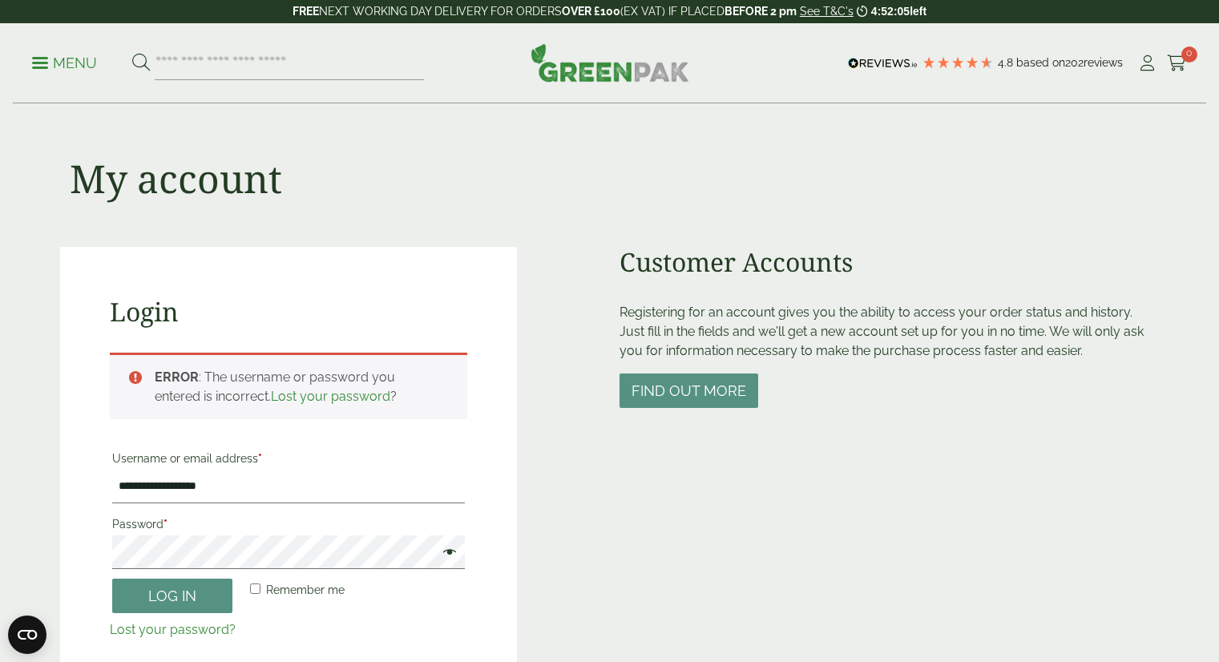 This screenshot has height=662, width=1219. I want to click on button: Find out more, so click(688, 390).